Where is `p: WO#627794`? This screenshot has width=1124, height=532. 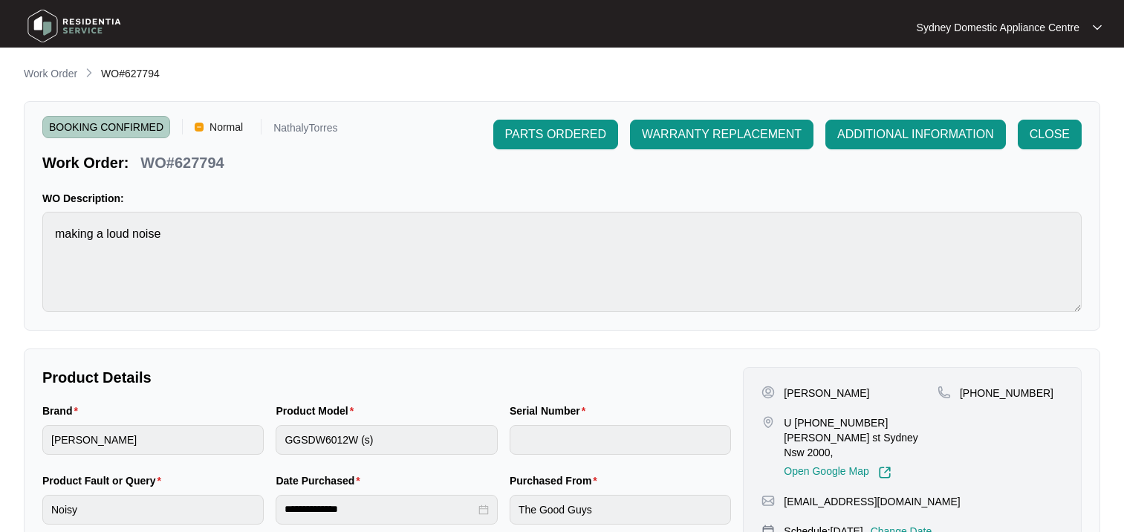
p: WO#627794 is located at coordinates (182, 163).